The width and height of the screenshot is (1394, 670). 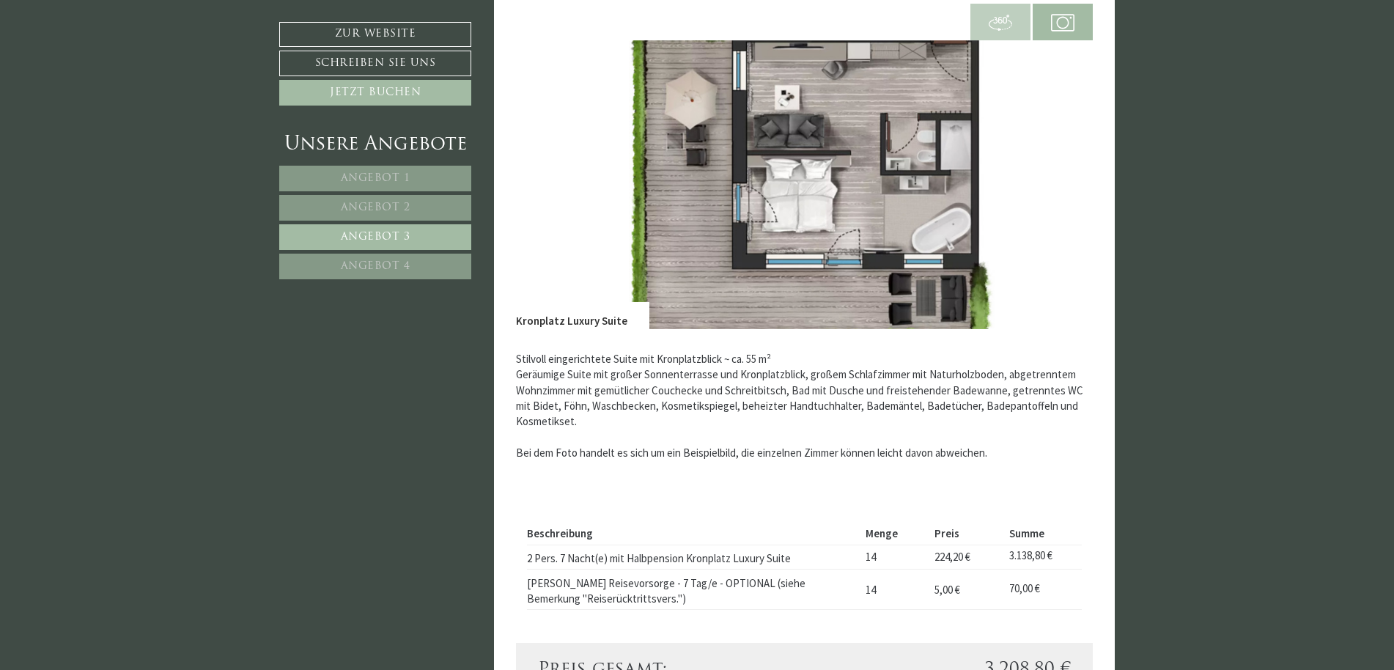 I want to click on div: Unsere Angebote, so click(x=375, y=144).